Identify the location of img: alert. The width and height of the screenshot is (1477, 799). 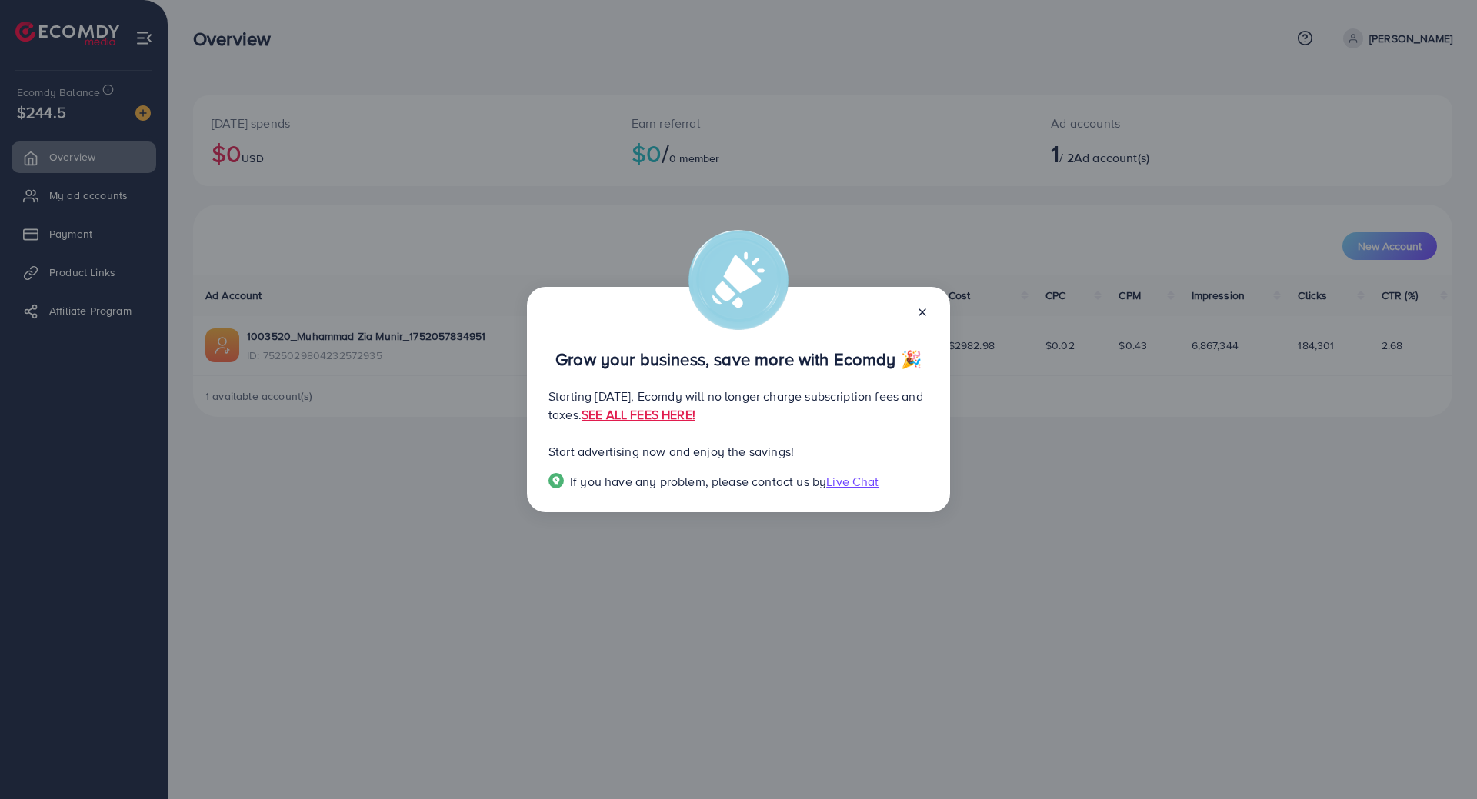
(739, 280).